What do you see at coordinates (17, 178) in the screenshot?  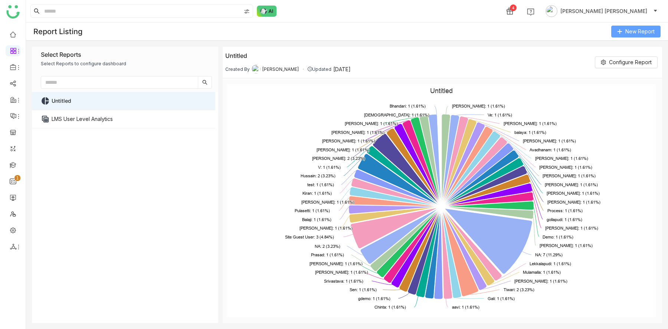 I see `p: 1` at bounding box center [17, 178].